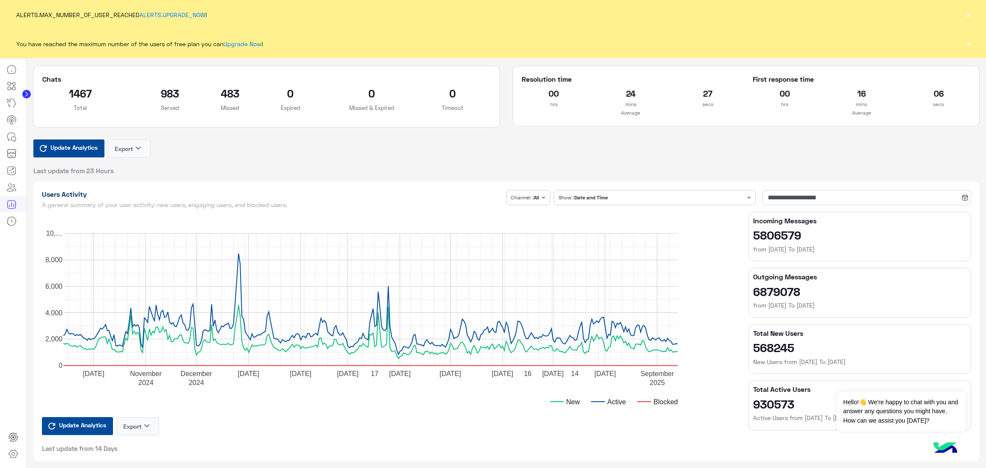 This screenshot has width=986, height=468. Describe the element at coordinates (267, 79) in the screenshot. I see `h5: Chats` at that location.